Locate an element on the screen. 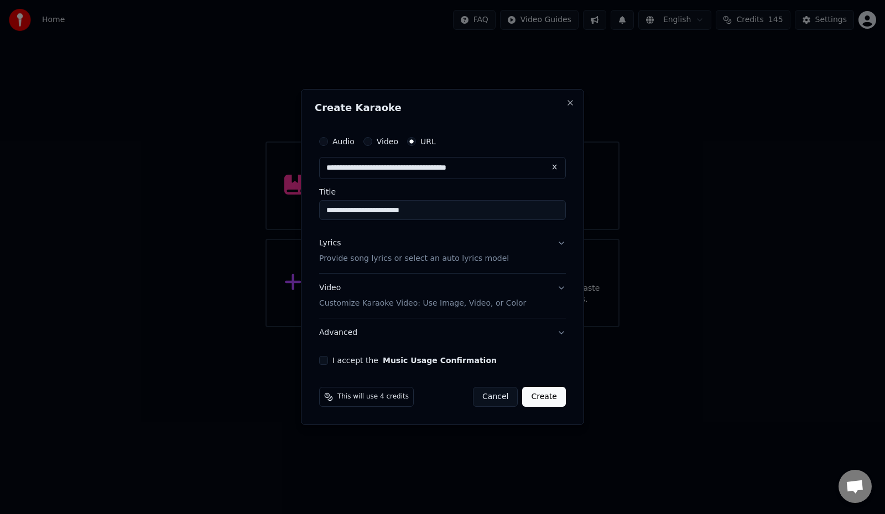 The width and height of the screenshot is (885, 514). button: Advanced is located at coordinates (442, 333).